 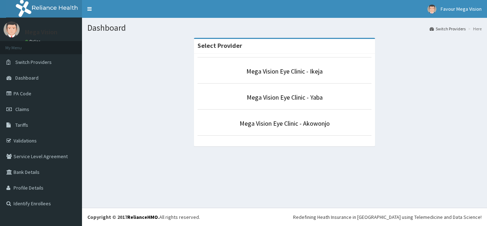 I want to click on h1: Dashboard, so click(x=285, y=28).